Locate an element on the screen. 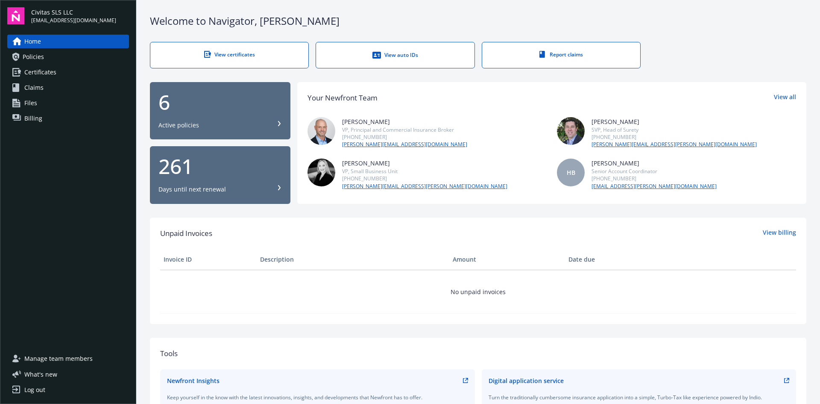 The height and width of the screenshot is (404, 820). a: Billing is located at coordinates (68, 118).